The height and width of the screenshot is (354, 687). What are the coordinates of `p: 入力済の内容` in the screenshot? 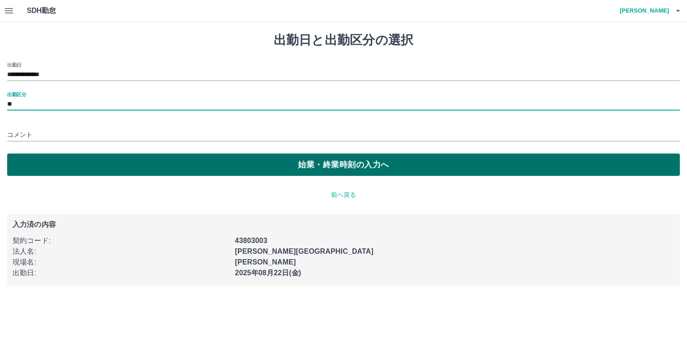 It's located at (344, 225).